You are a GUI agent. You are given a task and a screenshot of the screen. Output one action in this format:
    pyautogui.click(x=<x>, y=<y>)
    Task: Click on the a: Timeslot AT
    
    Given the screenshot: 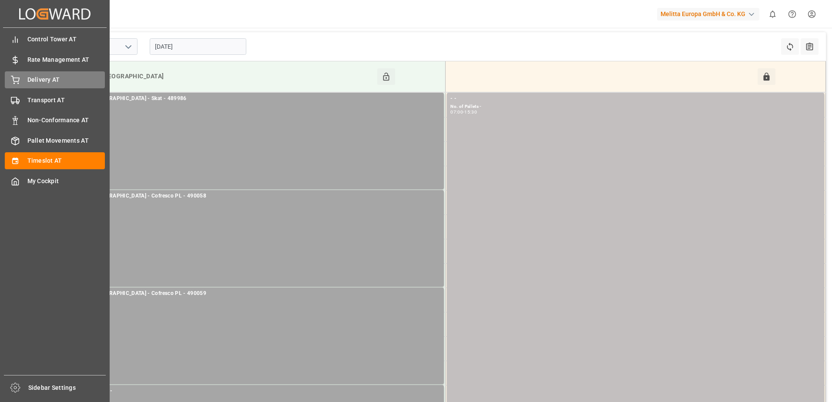 What is the action you would take?
    pyautogui.click(x=55, y=161)
    